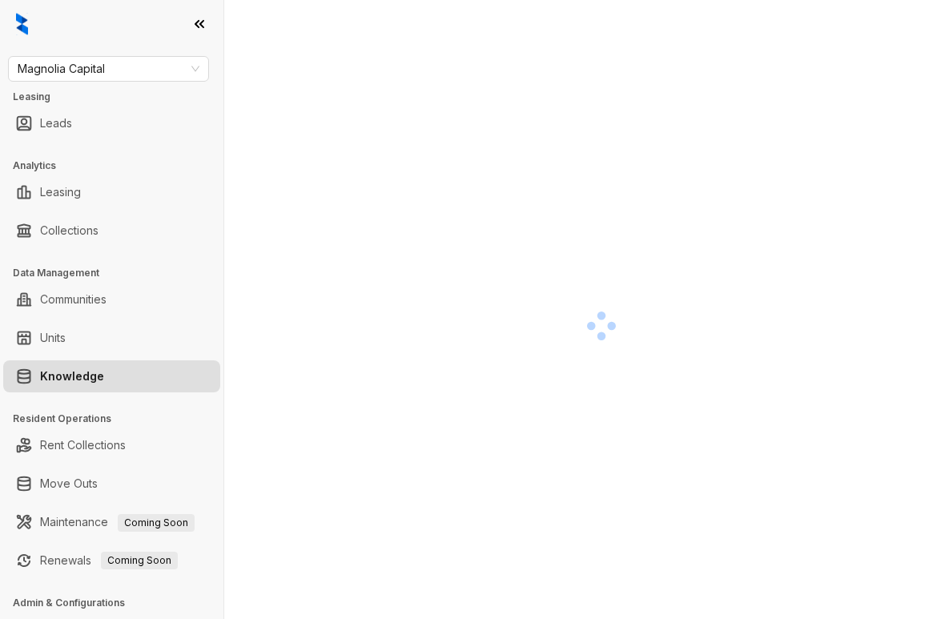 The width and height of the screenshot is (949, 619). What do you see at coordinates (60, 192) in the screenshot?
I see `a: Leasing` at bounding box center [60, 192].